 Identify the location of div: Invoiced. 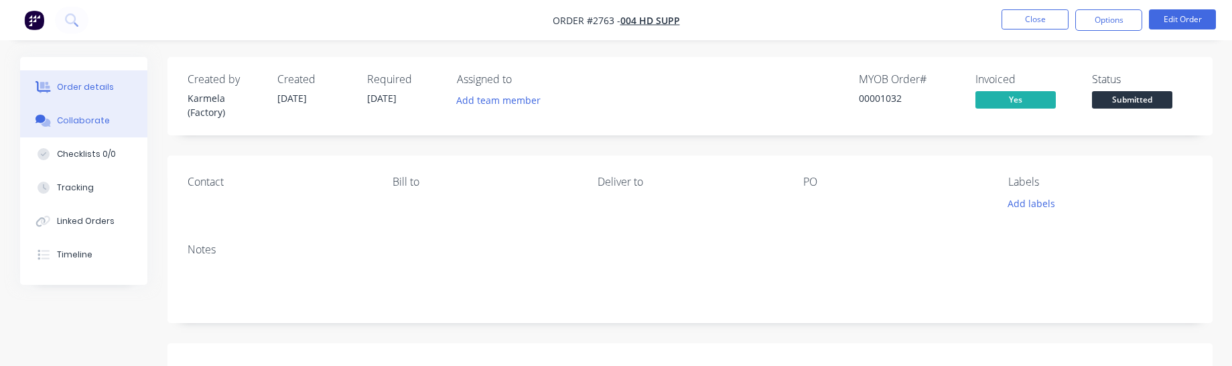
(1026, 79).